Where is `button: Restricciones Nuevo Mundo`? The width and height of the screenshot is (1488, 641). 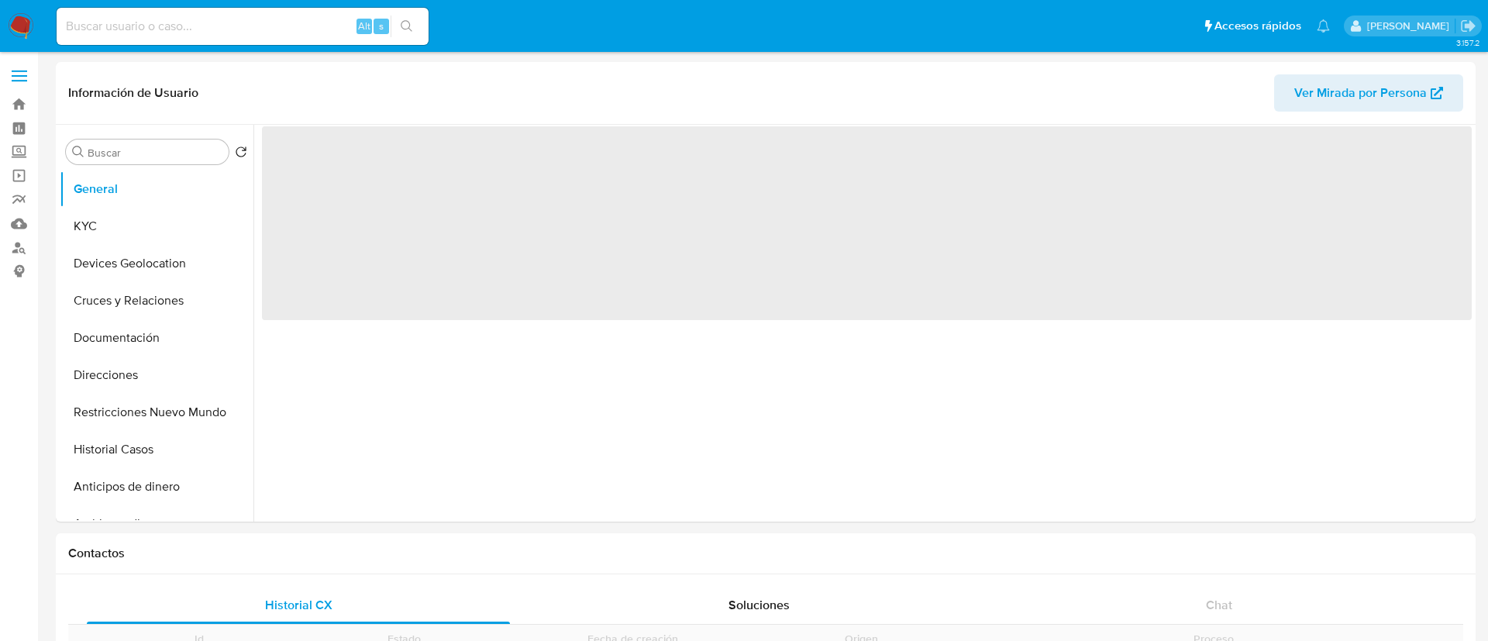
button: Restricciones Nuevo Mundo is located at coordinates (157, 412).